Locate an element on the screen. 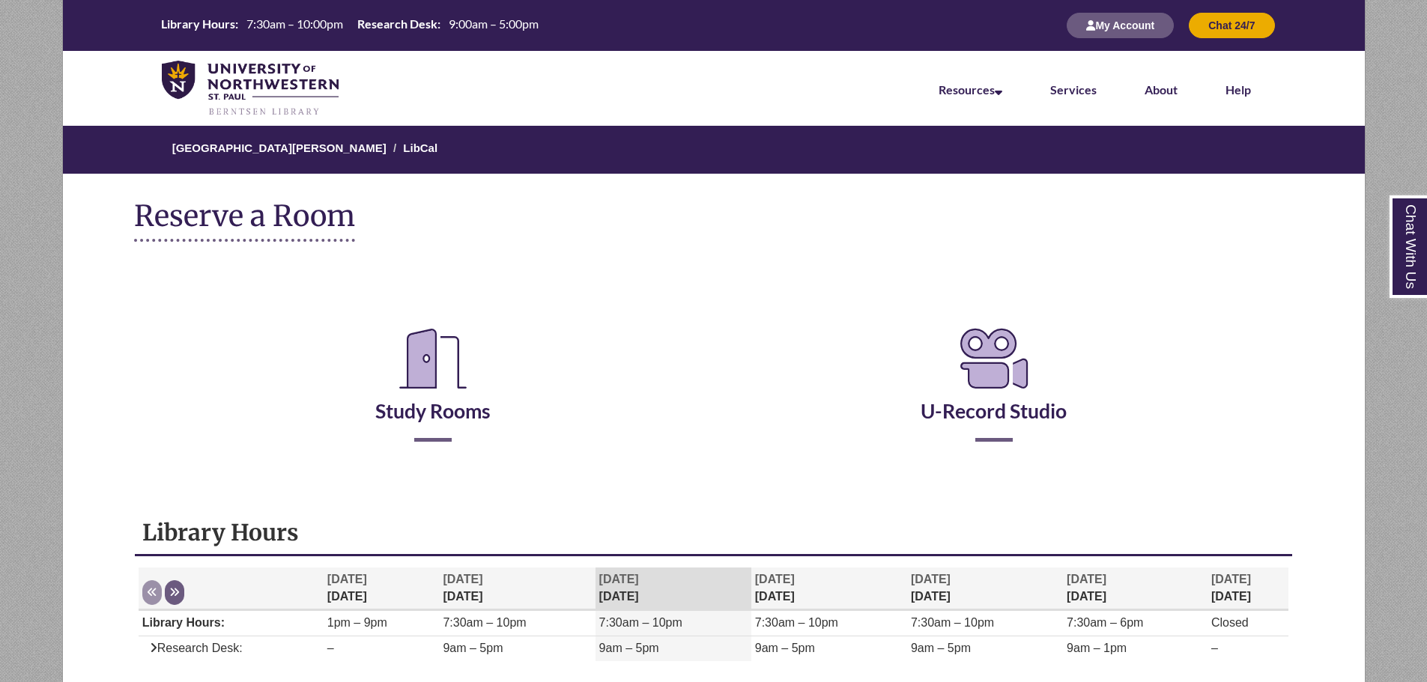 The width and height of the screenshot is (1427, 682). h1: Reserve a Room is located at coordinates (244, 221).